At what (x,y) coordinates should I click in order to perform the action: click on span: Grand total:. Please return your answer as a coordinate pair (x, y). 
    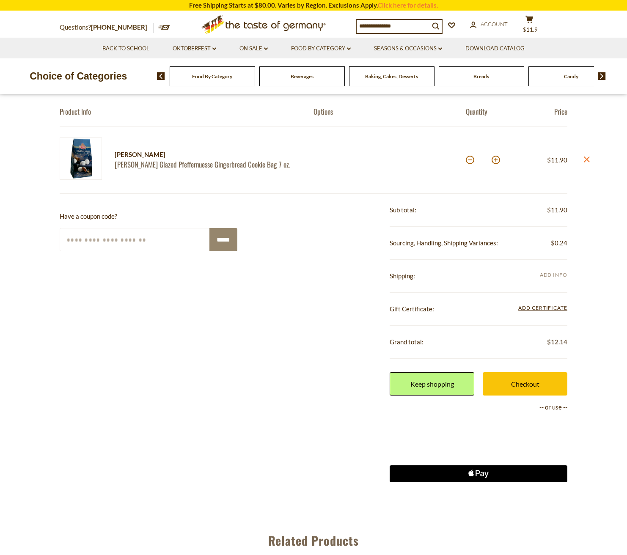
    Looking at the image, I should click on (406, 342).